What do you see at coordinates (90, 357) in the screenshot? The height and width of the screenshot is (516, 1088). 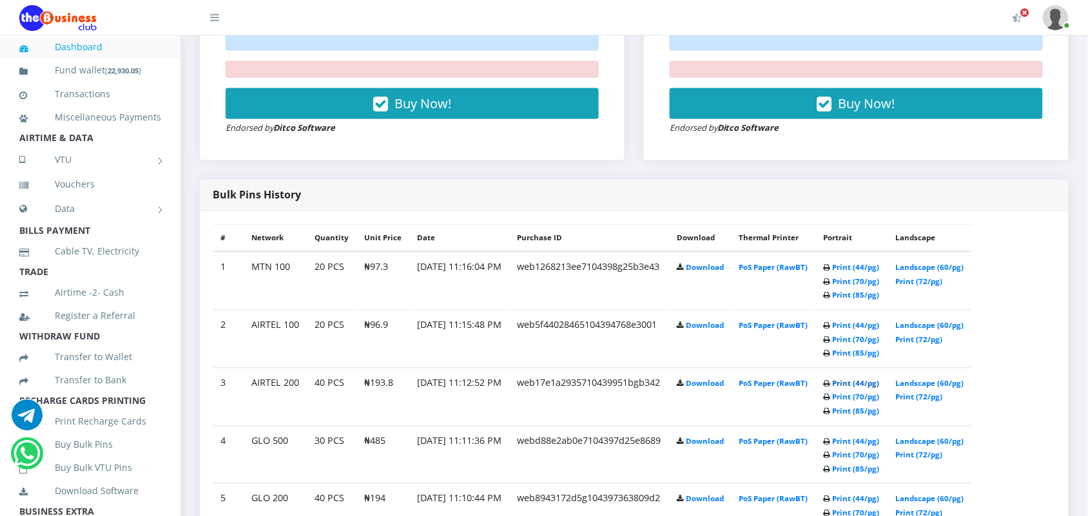 I see `a: Transfer to Wallet` at bounding box center [90, 357].